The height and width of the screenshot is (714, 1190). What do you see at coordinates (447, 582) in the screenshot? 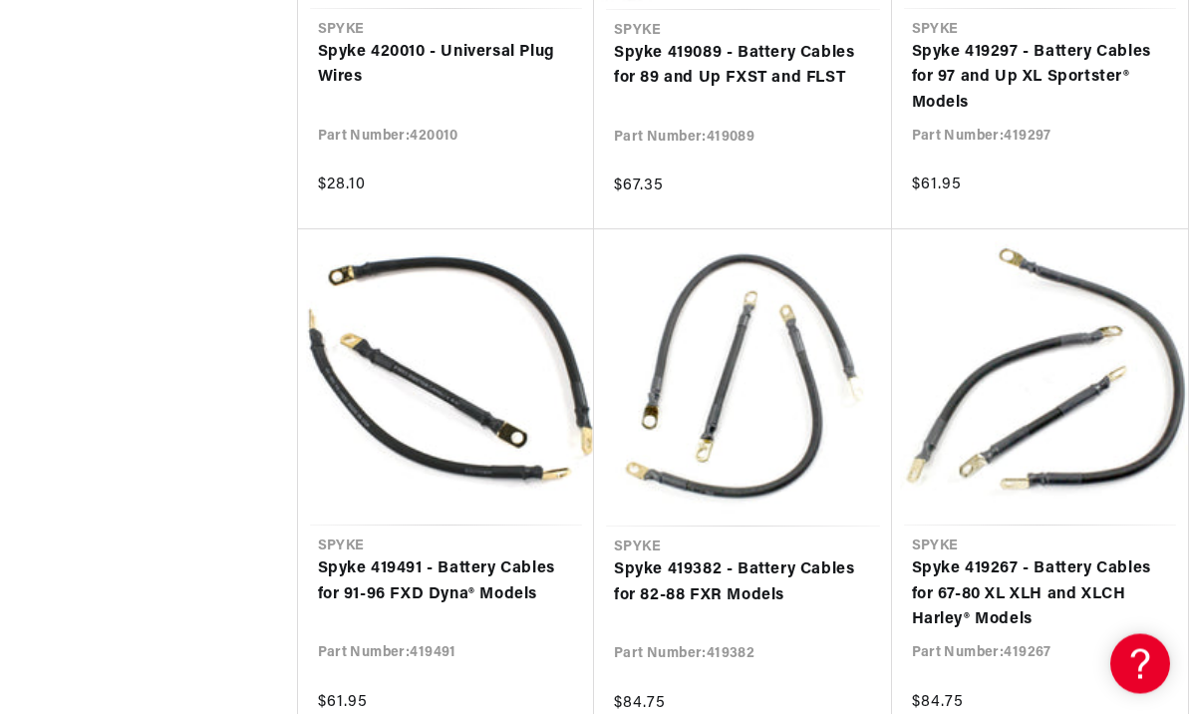
I see `a: Spyke 419491 - Battery Cables for 91-96 FXD Dyna® Models` at bounding box center [447, 582].